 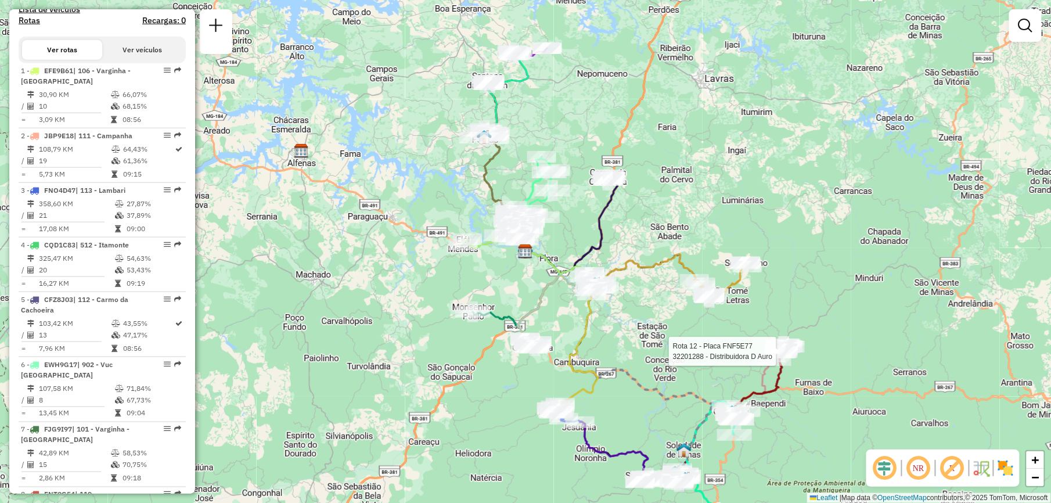 I want to click on span: CQD1C83, so click(x=60, y=244).